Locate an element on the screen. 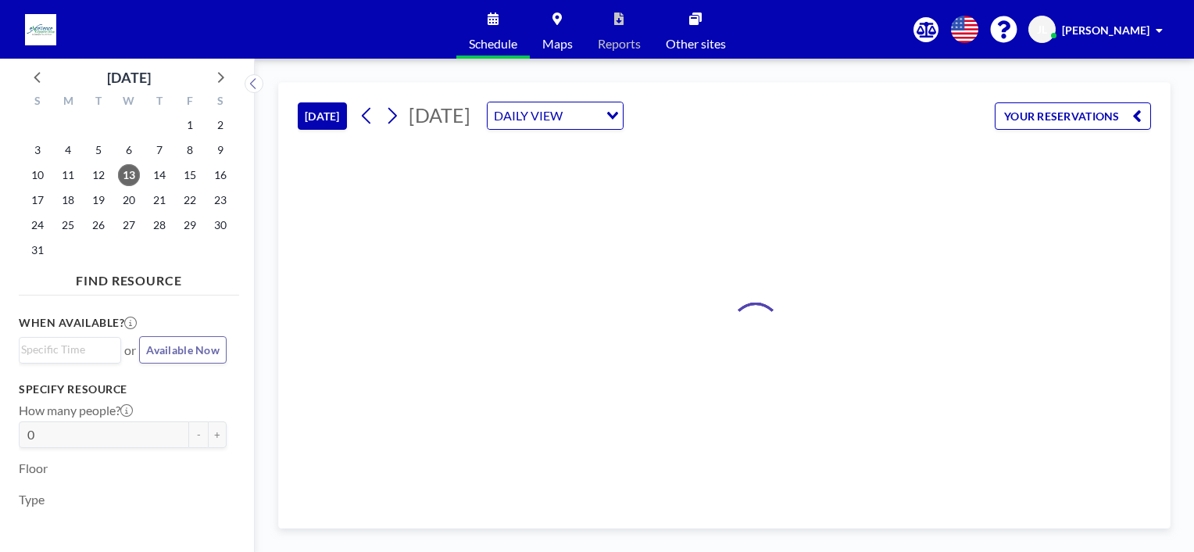  span: Sunday, August 3, 2025 is located at coordinates (38, 150).